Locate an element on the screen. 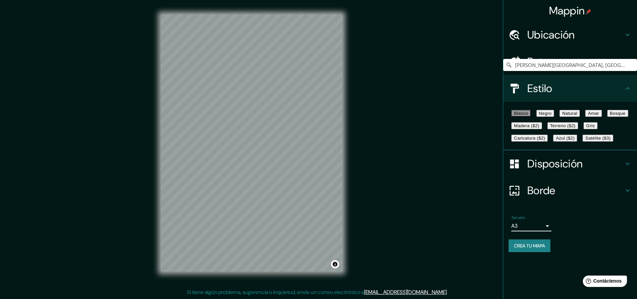 The width and height of the screenshot is (637, 299). div: Ubicación is located at coordinates (570, 35).